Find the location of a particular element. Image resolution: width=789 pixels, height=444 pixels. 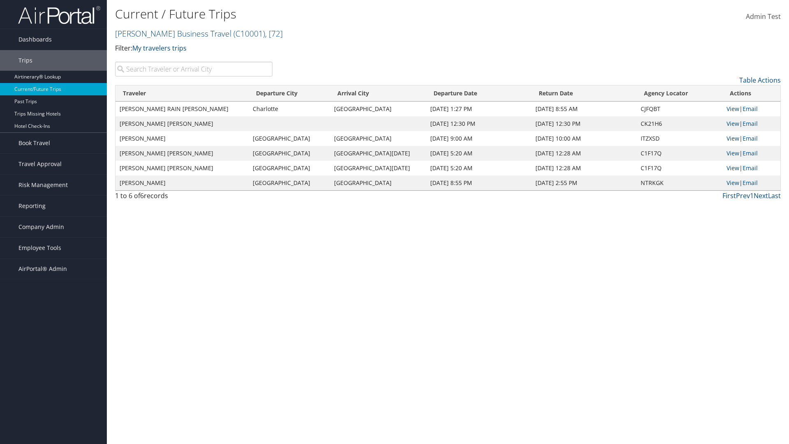

a: Admin Test is located at coordinates (763, 17).